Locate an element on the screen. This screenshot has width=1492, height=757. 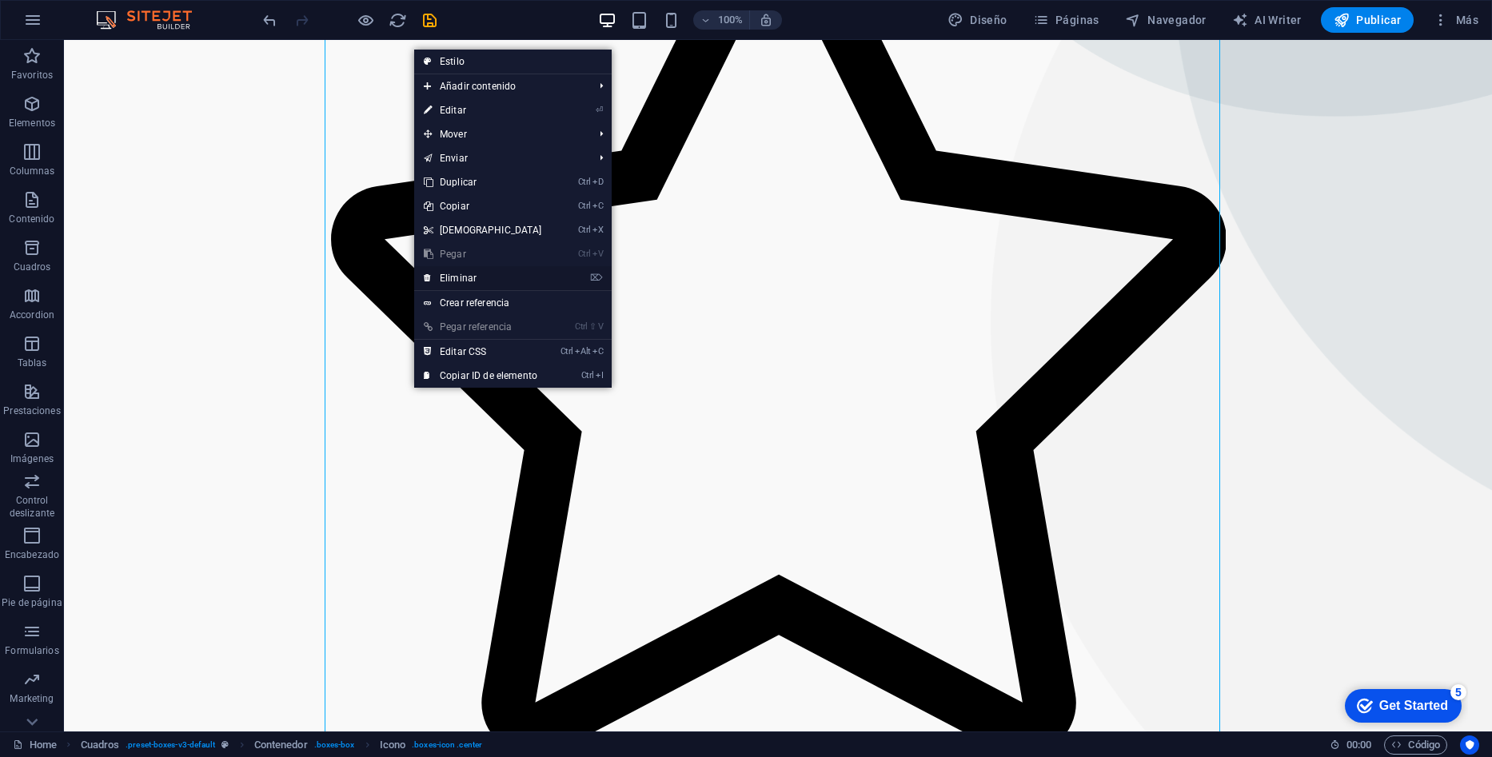
a: CtrlICopiar ID de elemento is located at coordinates (483, 376).